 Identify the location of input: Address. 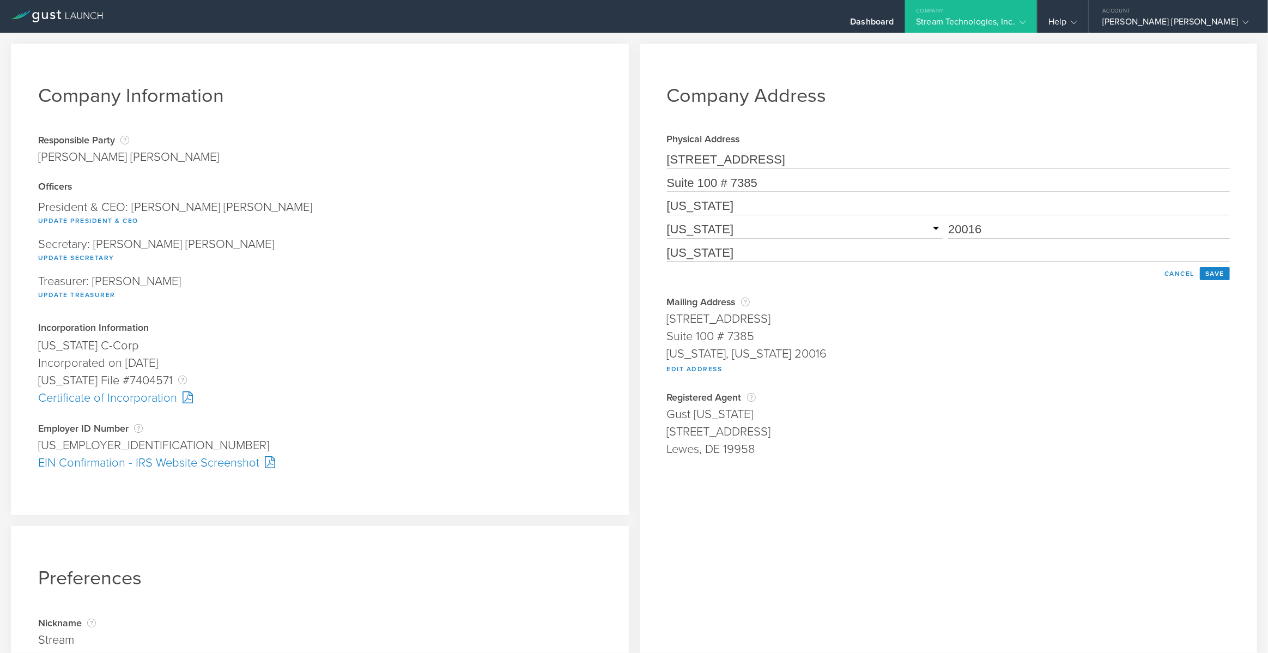
(949, 160).